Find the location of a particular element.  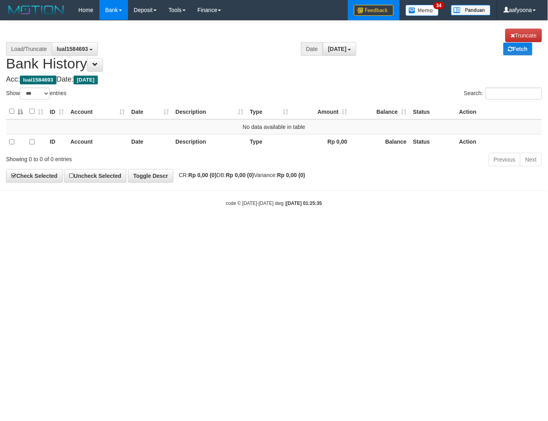

th: Account is located at coordinates (97, 142).